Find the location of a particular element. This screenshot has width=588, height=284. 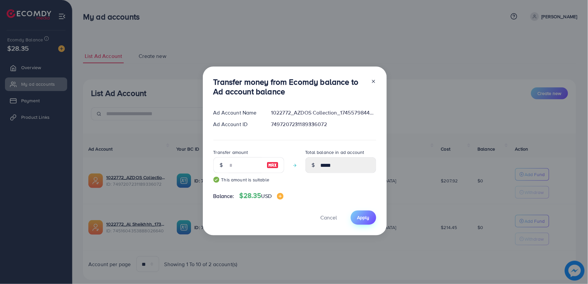

label: Total balance in ad account is located at coordinates (335, 152).